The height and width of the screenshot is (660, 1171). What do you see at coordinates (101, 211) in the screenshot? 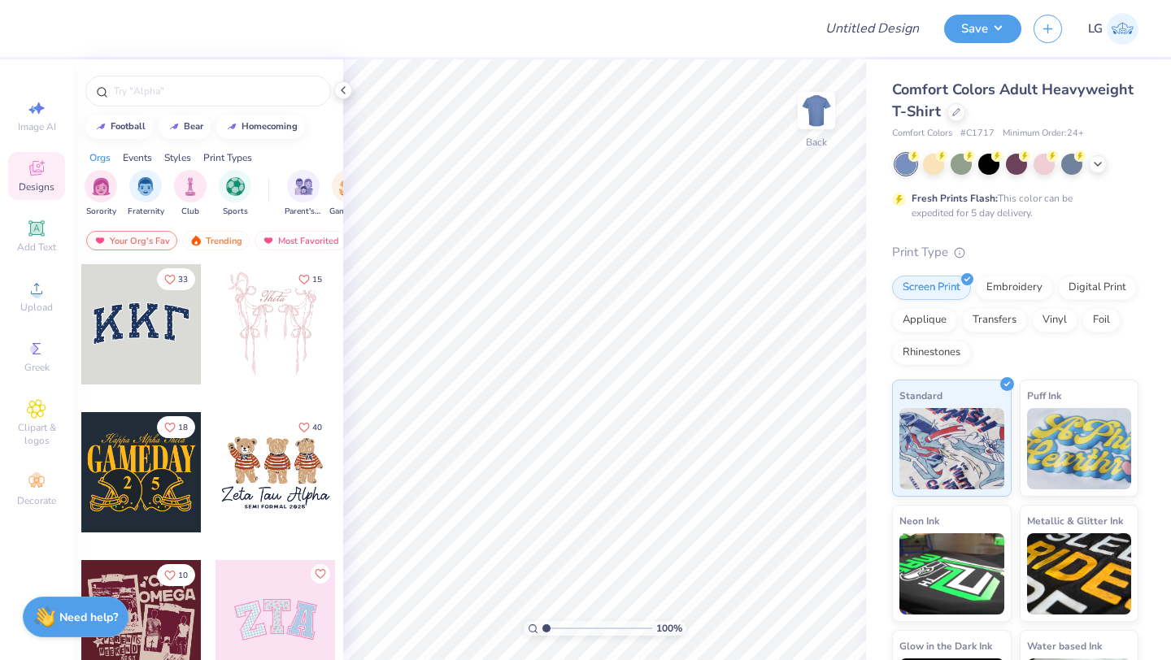
I see `span: Sorority` at bounding box center [101, 211].